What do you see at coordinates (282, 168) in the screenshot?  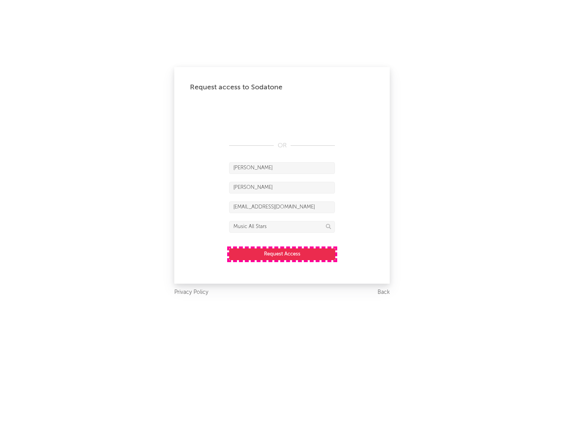 I see `input: First Name` at bounding box center [282, 168].